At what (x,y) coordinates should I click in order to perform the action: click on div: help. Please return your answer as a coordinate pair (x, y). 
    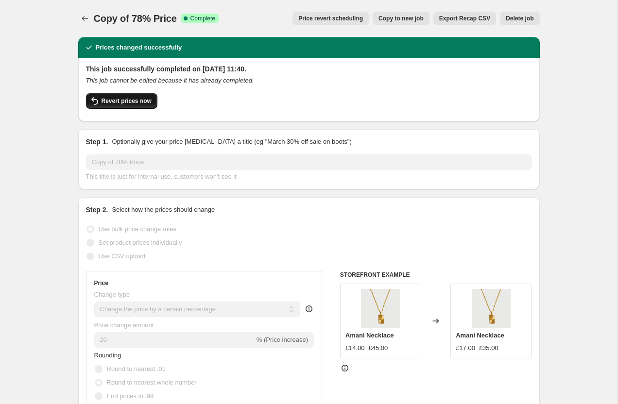
    Looking at the image, I should click on (309, 309).